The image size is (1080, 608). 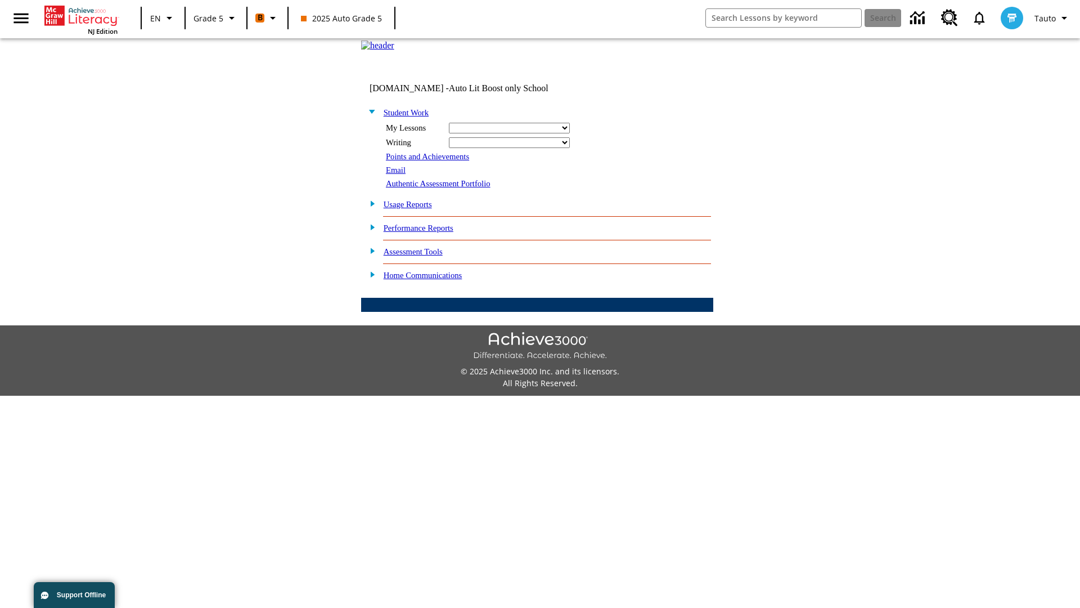 What do you see at coordinates (498, 88) in the screenshot?
I see `nobr: Auto Lit Boost only School` at bounding box center [498, 88].